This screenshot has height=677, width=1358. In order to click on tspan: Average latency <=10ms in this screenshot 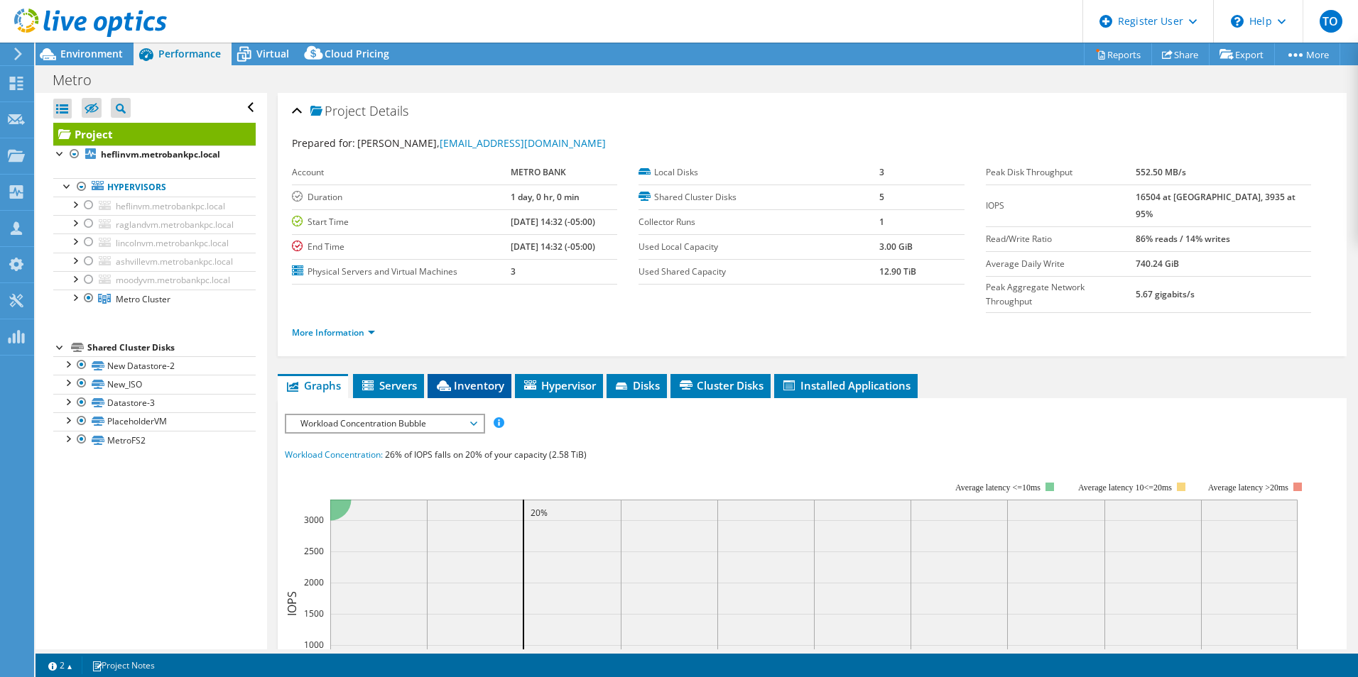, I will do `click(998, 488)`.